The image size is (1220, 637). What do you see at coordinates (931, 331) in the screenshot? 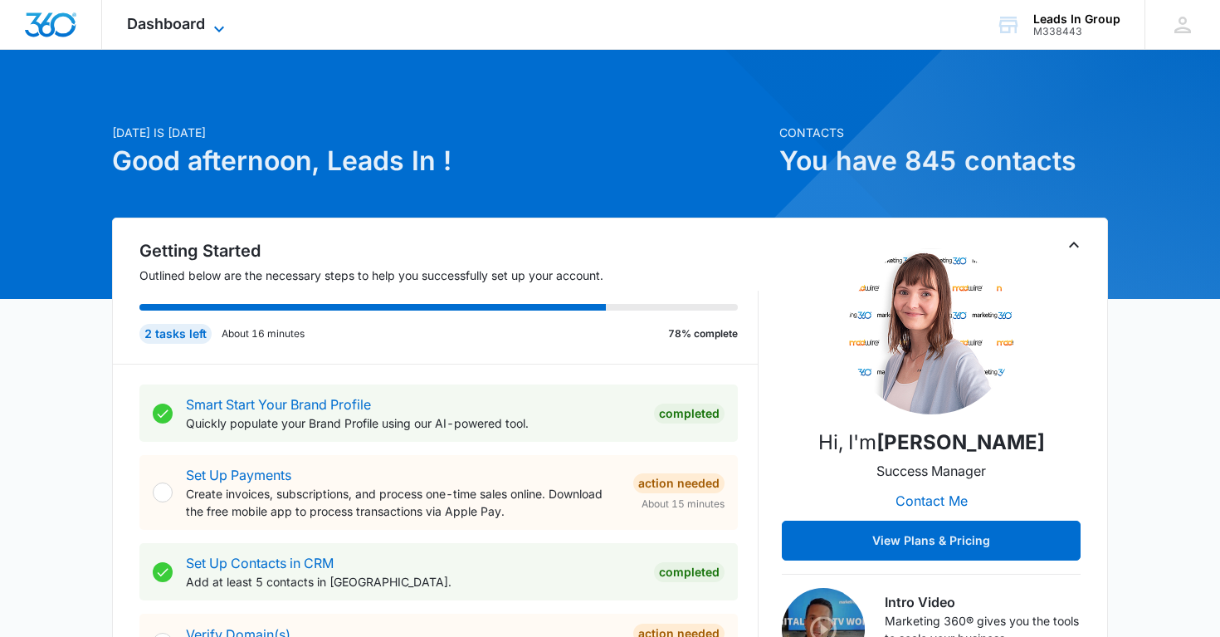
I see `img: Christy Perez` at bounding box center [931, 331].